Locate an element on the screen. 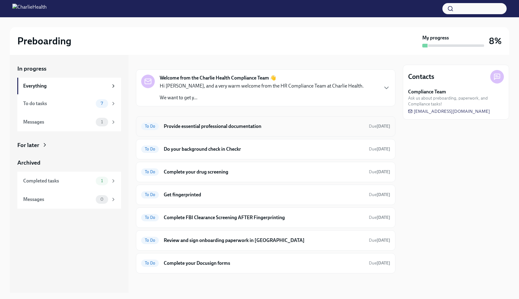  span: September 12th, 2025 09:00 is located at coordinates (379, 149).